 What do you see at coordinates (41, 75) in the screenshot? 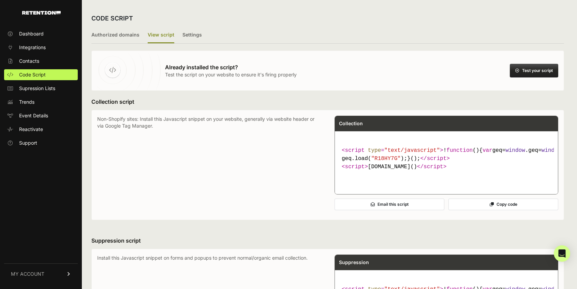
I see `a: Code Script` at bounding box center [41, 75].